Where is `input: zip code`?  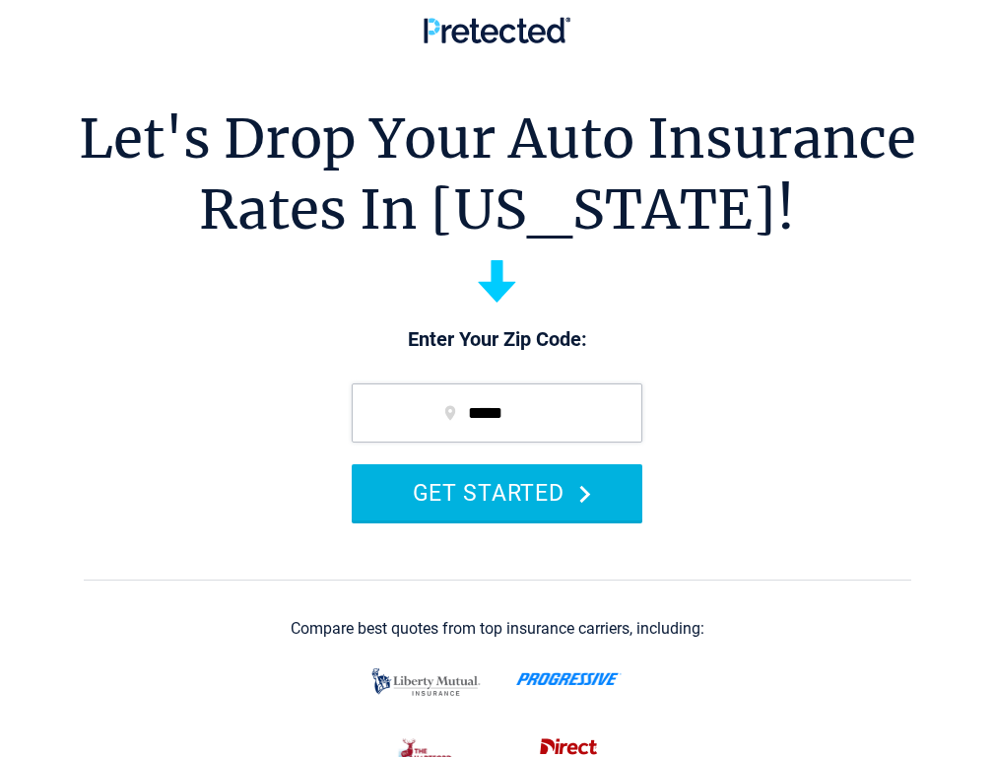
input: zip code is located at coordinates (497, 413).